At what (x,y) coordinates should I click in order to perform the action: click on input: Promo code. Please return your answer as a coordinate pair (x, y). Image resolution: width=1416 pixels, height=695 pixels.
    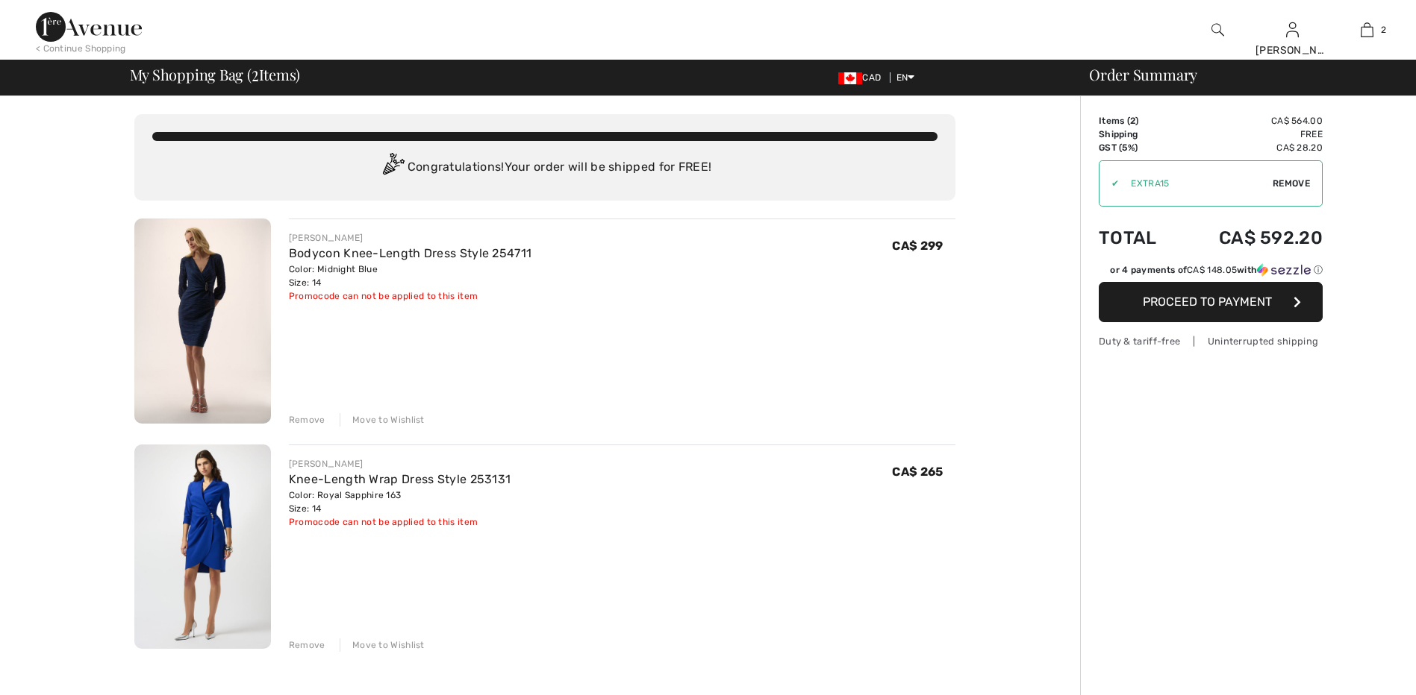
    Looking at the image, I should click on (1195, 184).